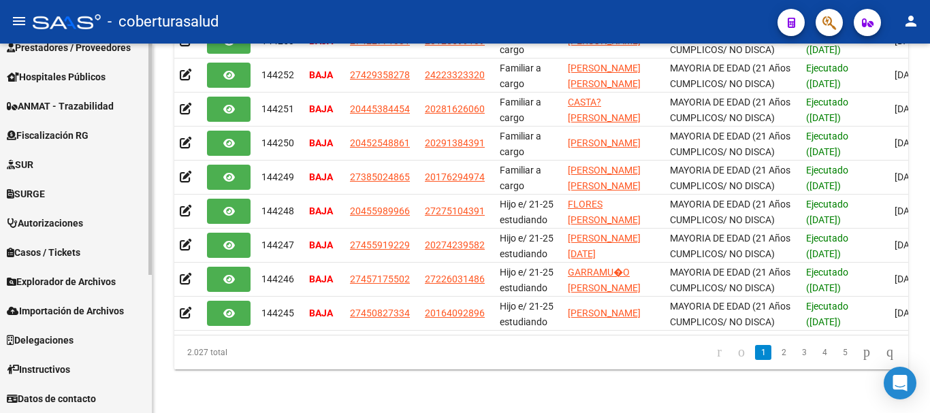  Describe the element at coordinates (247, 353) in the screenshot. I see `div: 2.027 total` at that location.